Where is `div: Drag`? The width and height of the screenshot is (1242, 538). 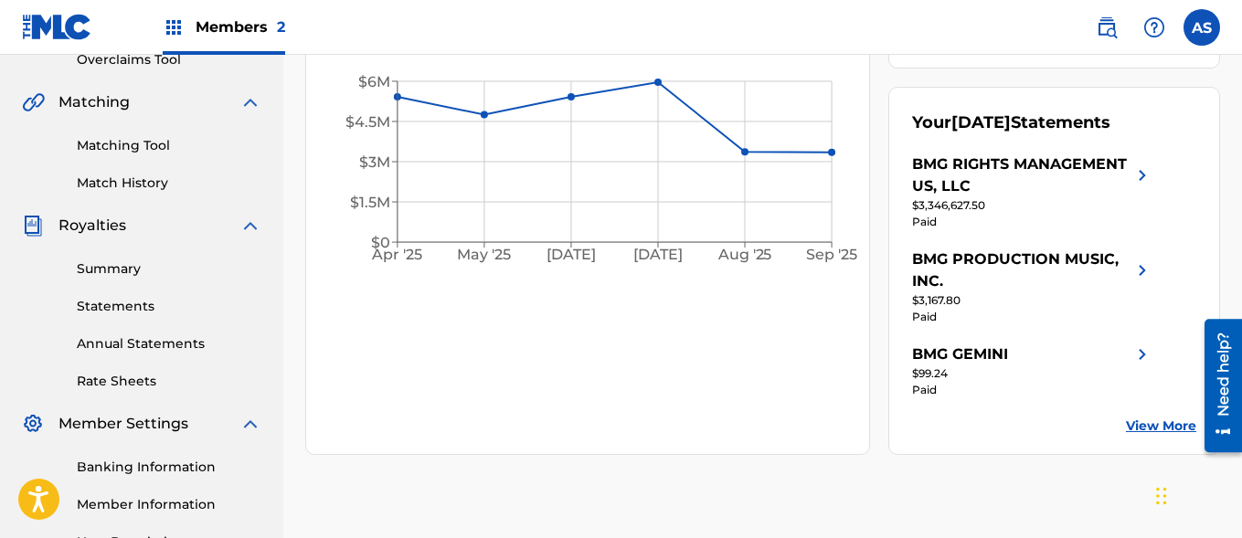
div: Drag is located at coordinates (1162, 496).